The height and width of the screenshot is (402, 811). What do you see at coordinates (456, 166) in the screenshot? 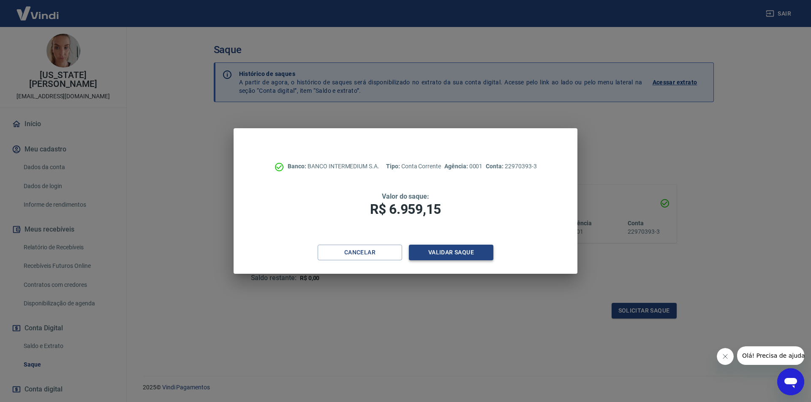
I see `span: Agência:` at bounding box center [456, 166].